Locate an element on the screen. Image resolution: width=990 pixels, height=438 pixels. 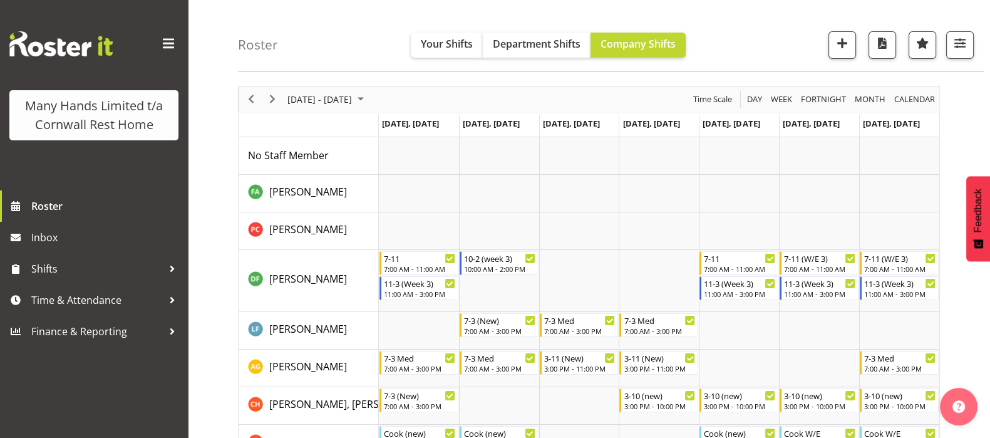
img: Rosterit website logo is located at coordinates (61, 44).